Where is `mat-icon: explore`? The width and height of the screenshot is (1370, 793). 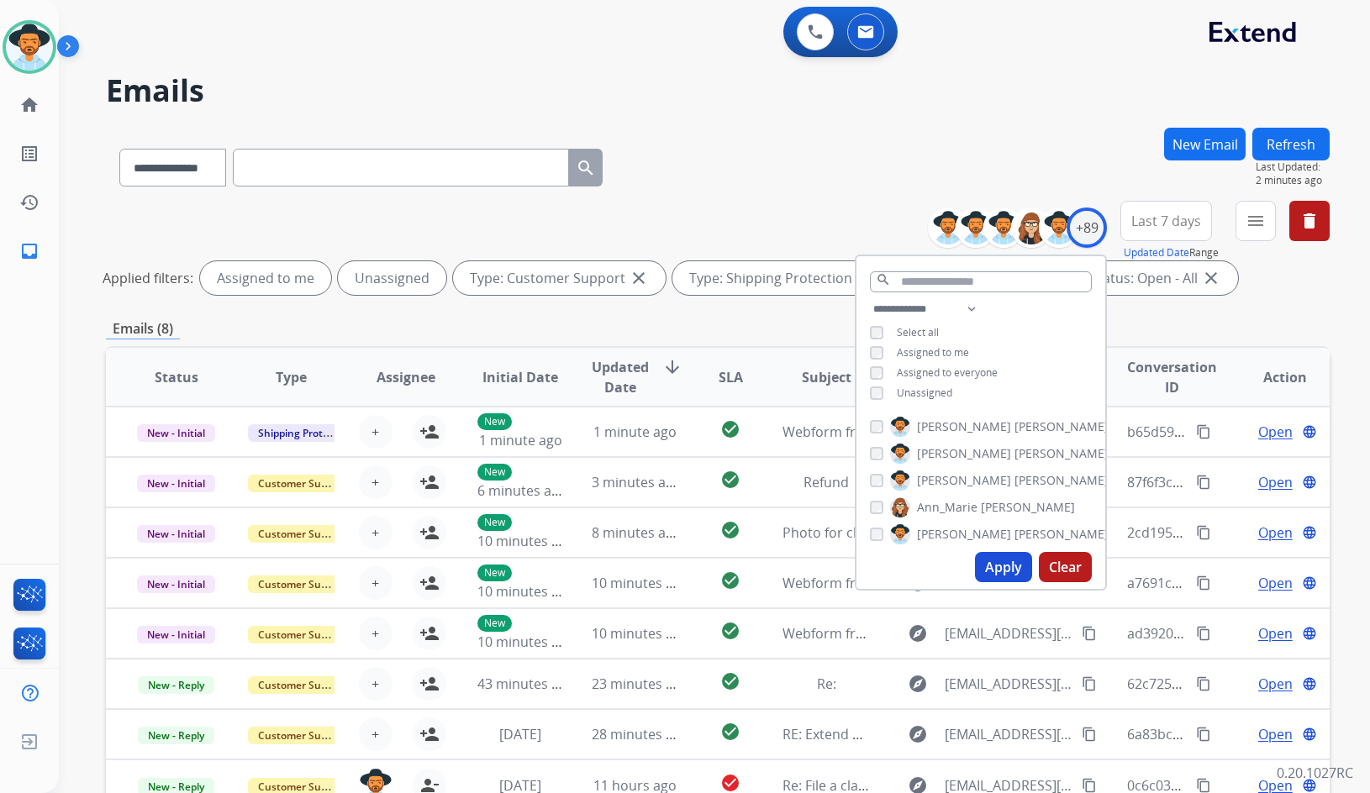 mat-icon: explore is located at coordinates (918, 634).